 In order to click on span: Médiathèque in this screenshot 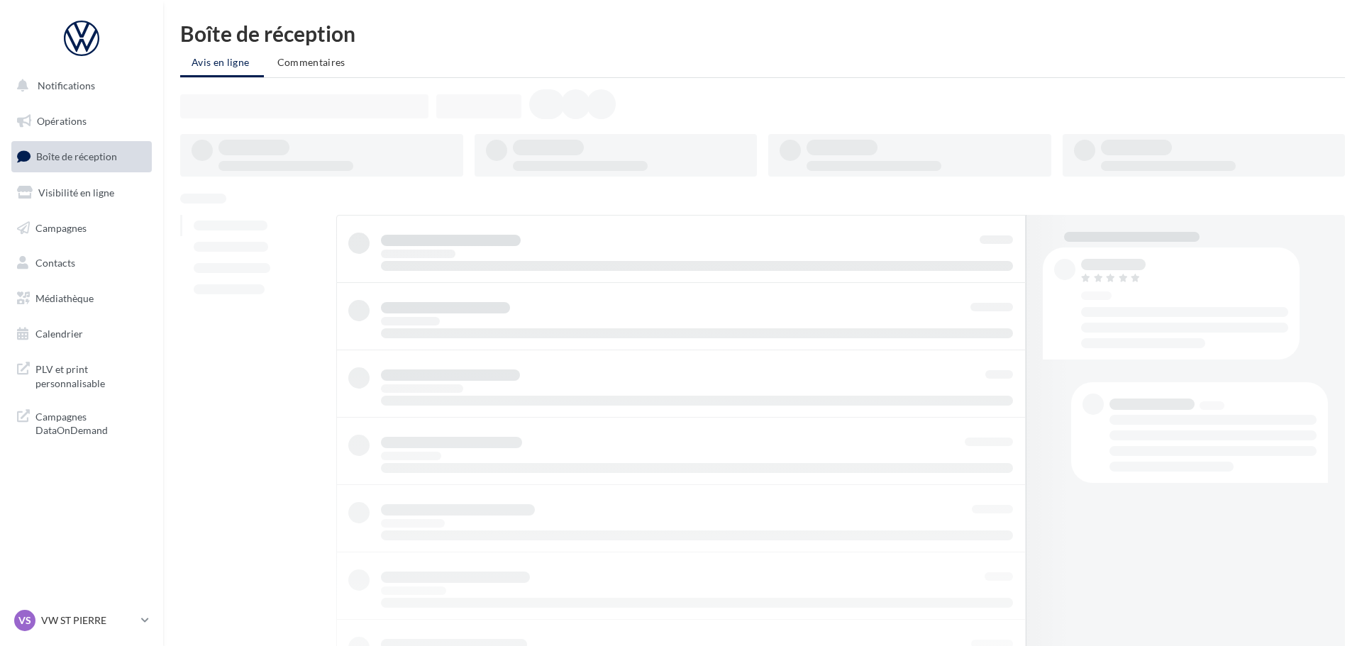, I will do `click(65, 298)`.